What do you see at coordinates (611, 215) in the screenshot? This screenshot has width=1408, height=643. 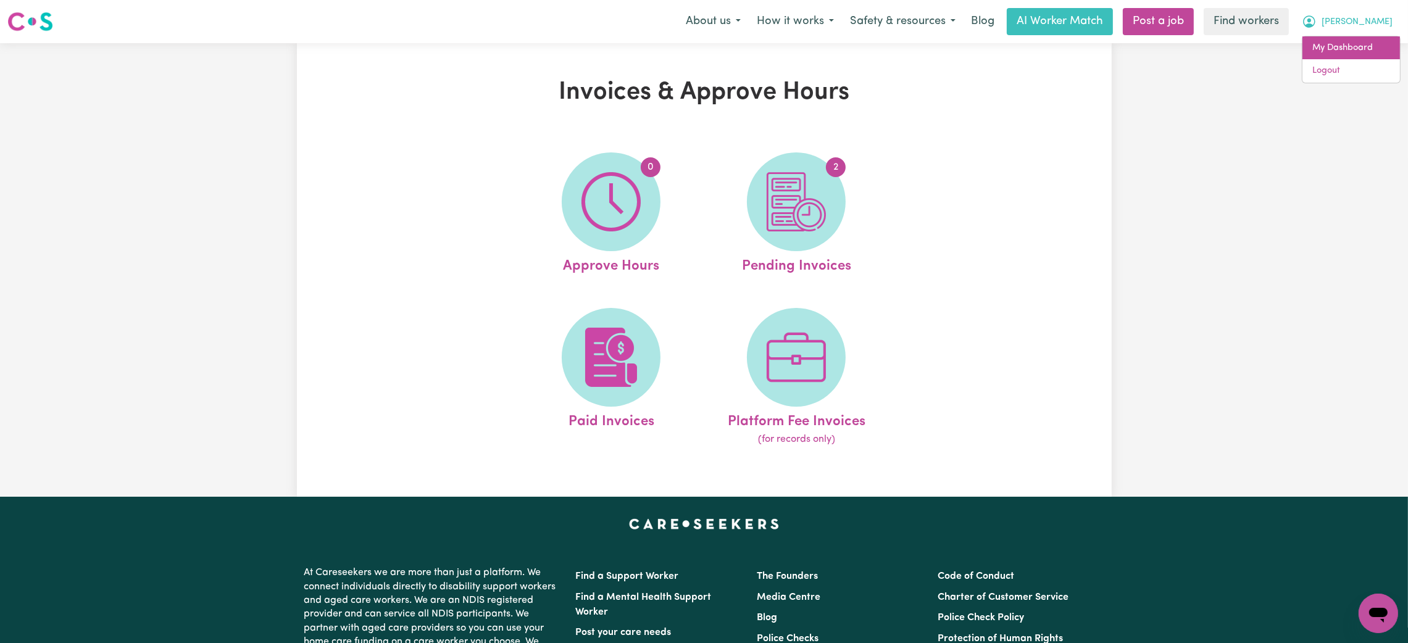 I see `a: Approve Hours` at bounding box center [611, 215].